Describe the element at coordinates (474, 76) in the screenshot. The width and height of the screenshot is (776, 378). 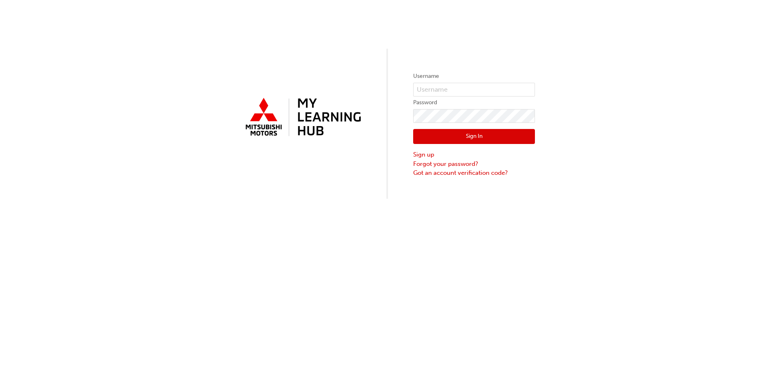
I see `label: Username` at that location.